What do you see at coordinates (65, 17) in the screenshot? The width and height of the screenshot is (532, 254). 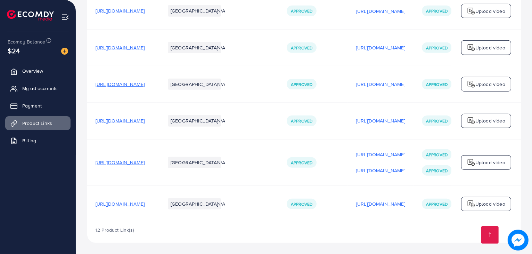 I see `img: menu` at bounding box center [65, 17].